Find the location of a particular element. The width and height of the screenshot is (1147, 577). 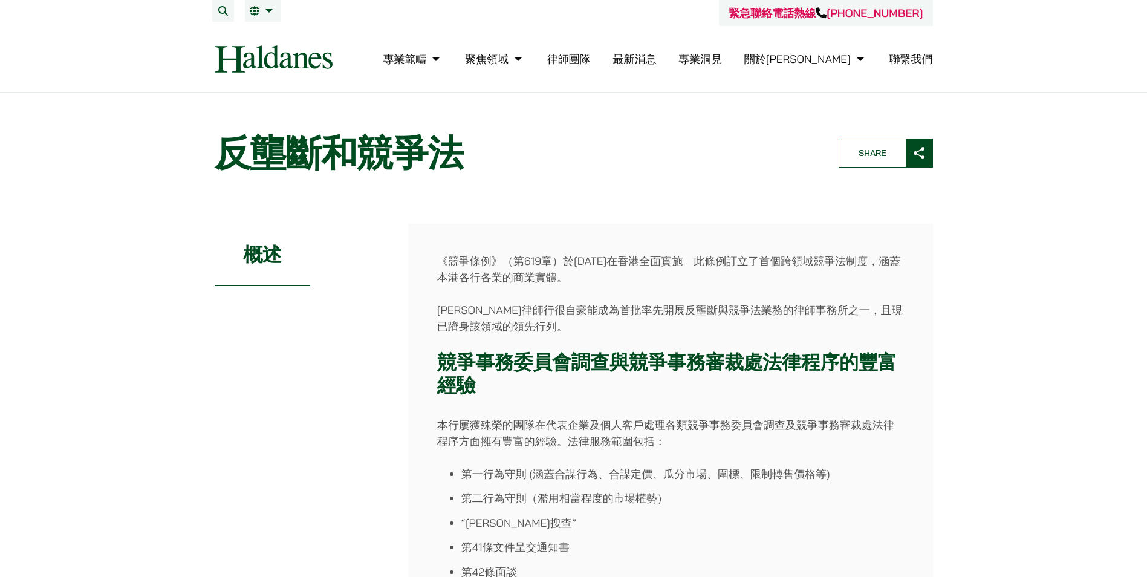

a: 專業洞見 is located at coordinates (700, 59).